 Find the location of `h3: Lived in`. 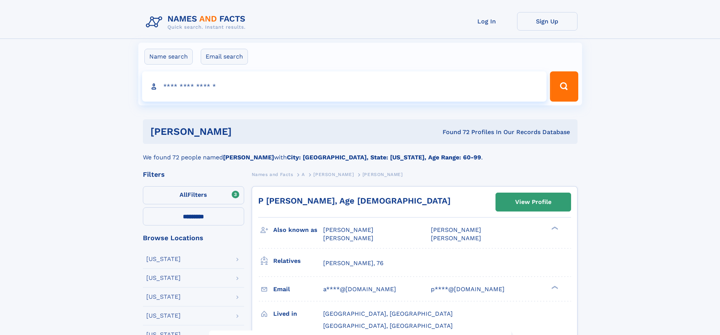

h3: Lived in is located at coordinates (298, 314).